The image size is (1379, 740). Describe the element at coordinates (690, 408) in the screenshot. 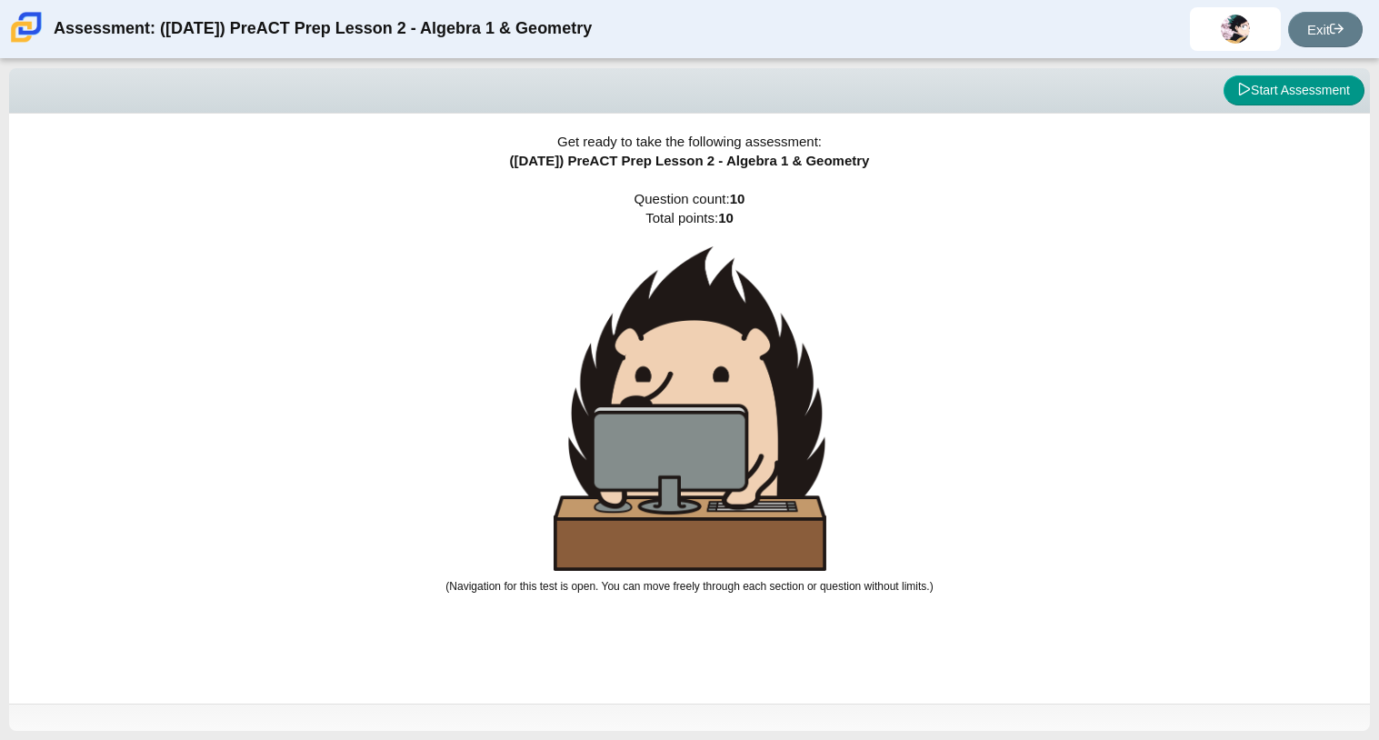

I see `img: hedgehog-behind-computer-large.png` at that location.